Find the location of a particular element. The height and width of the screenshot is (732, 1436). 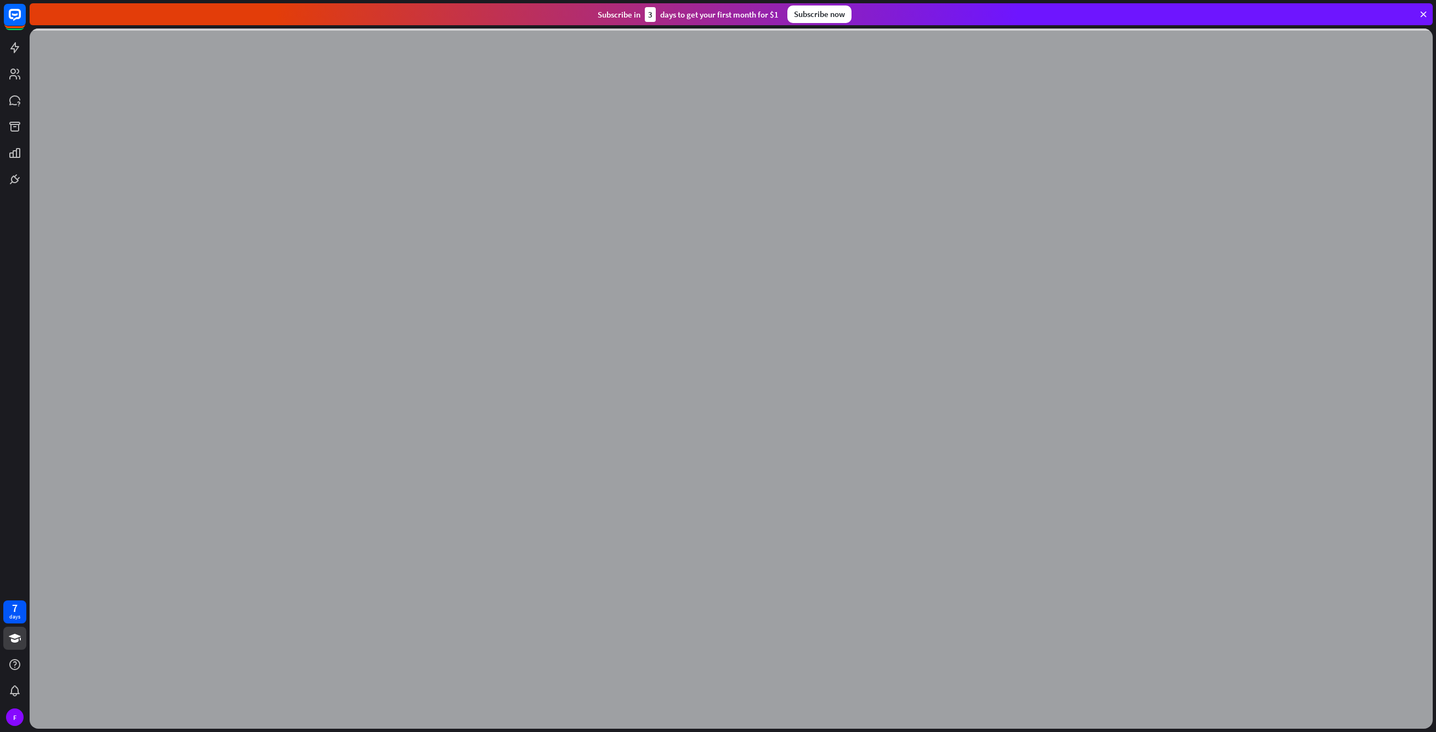

div: days is located at coordinates (15, 617).